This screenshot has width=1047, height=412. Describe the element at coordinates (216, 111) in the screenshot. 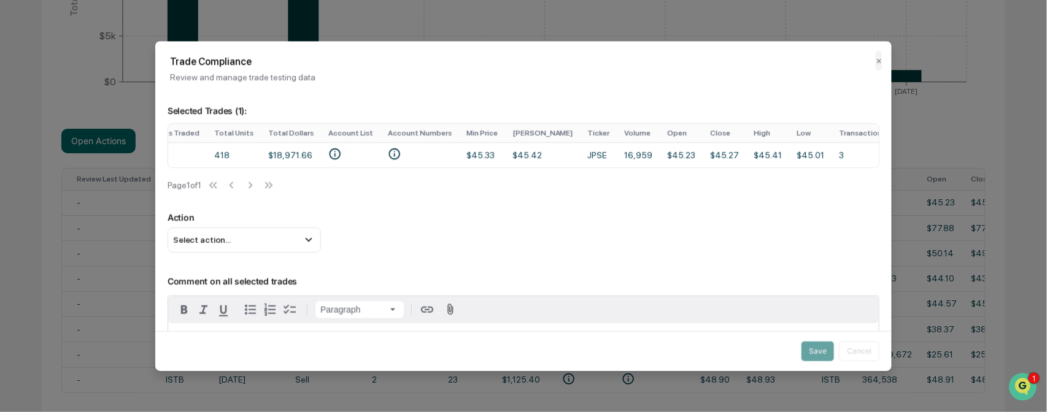

I see `button: Start new chat` at that location.